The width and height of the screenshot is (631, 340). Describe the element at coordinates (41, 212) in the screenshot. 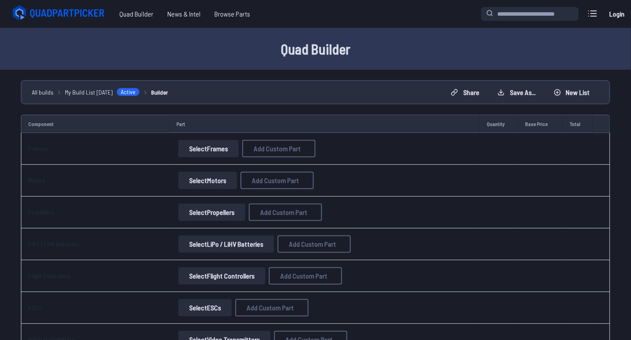

I see `a: Propellers` at that location.